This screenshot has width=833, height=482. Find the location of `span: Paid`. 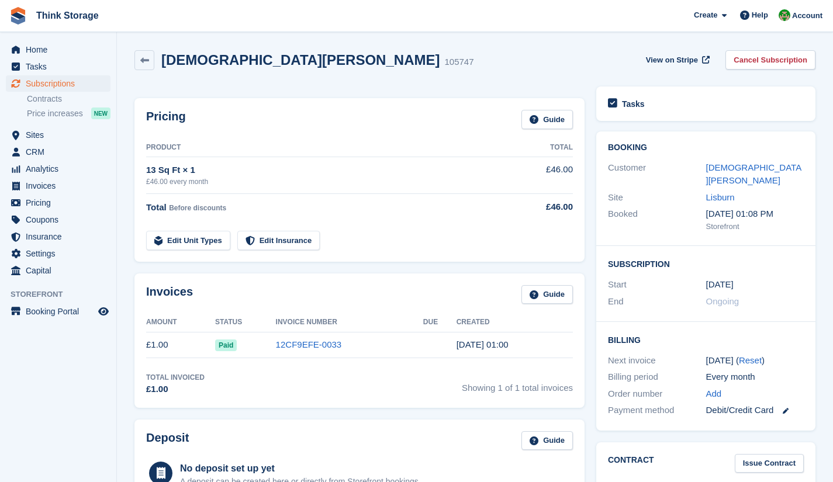

span: Paid is located at coordinates (226, 345).